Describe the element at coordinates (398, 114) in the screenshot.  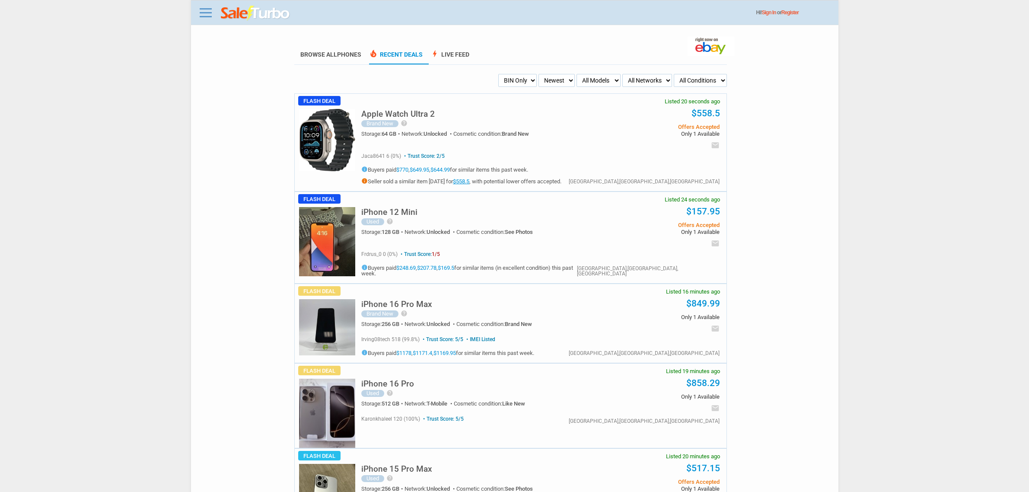
I see `h5: Apple Watch Ultra 2` at that location.